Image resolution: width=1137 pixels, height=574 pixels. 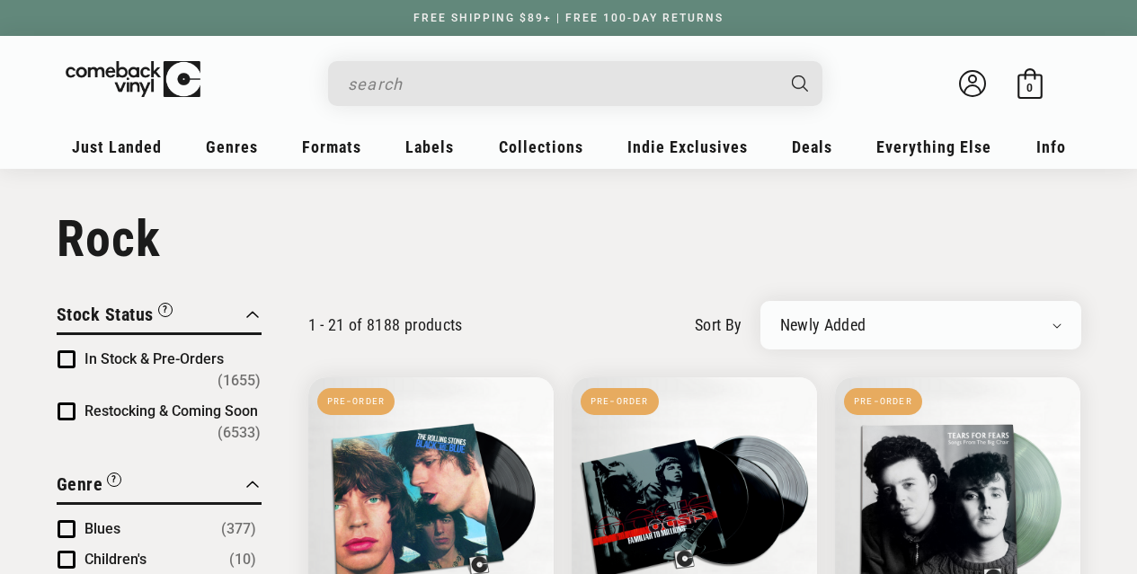 What do you see at coordinates (561, 84) in the screenshot?
I see `input: search` at bounding box center [561, 84].